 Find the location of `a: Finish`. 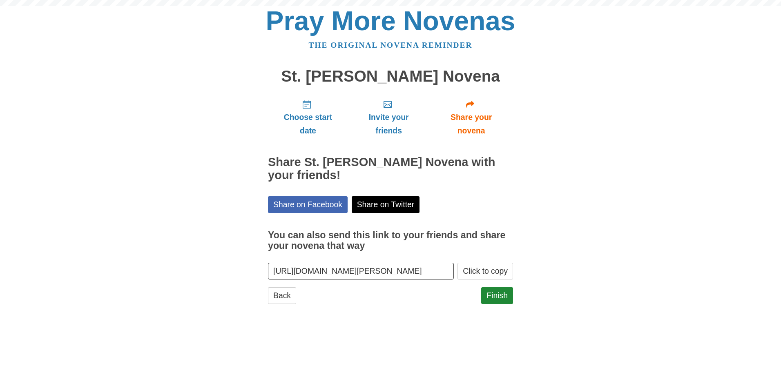

a: Finish is located at coordinates (497, 296).